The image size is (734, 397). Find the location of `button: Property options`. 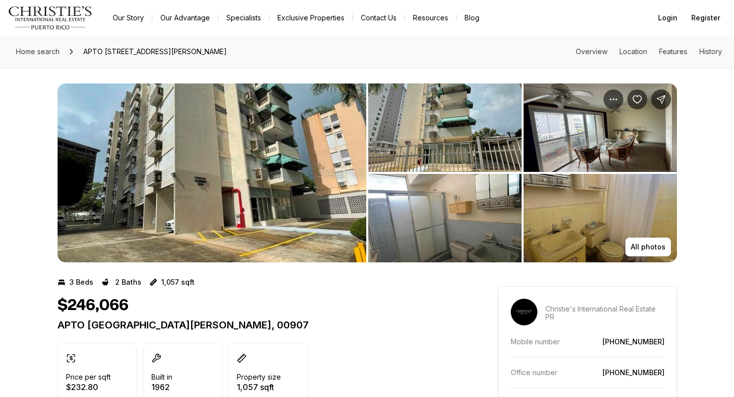

button: Property options is located at coordinates (614, 99).